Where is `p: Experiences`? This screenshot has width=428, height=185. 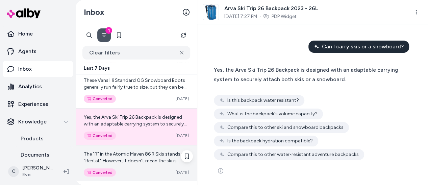 p: Experiences is located at coordinates (33, 104).